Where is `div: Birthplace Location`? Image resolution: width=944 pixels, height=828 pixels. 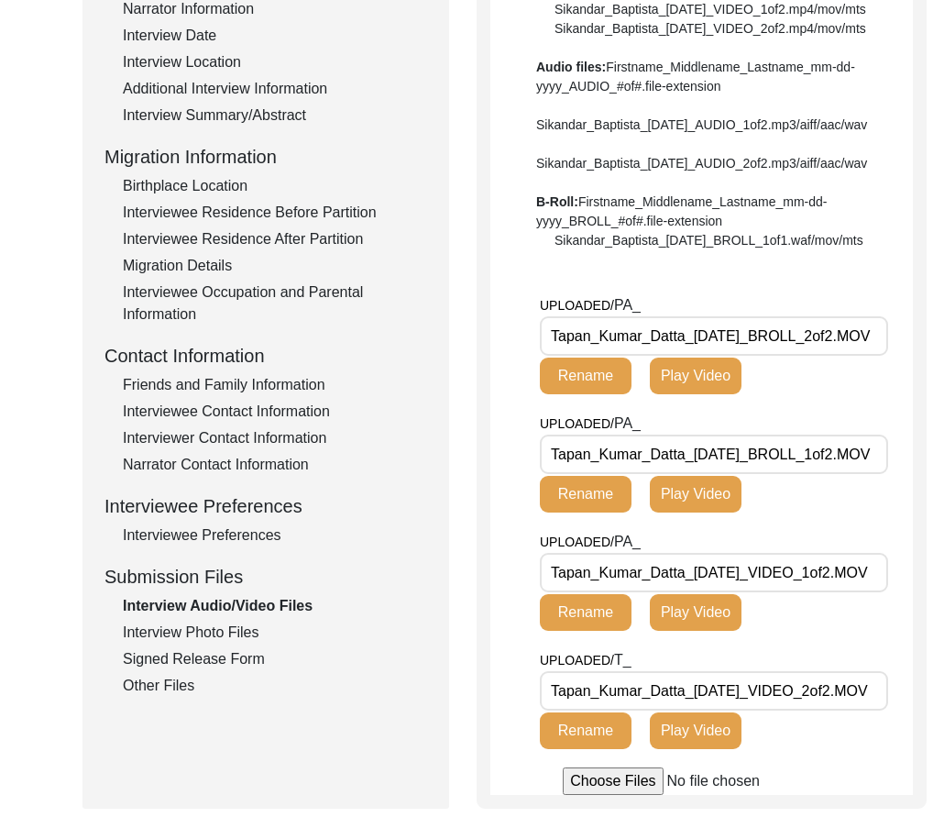 div: Birthplace Location is located at coordinates (275, 186).